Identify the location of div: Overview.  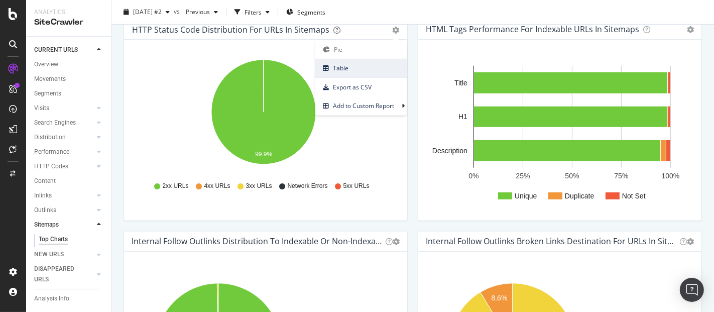
(46, 64).